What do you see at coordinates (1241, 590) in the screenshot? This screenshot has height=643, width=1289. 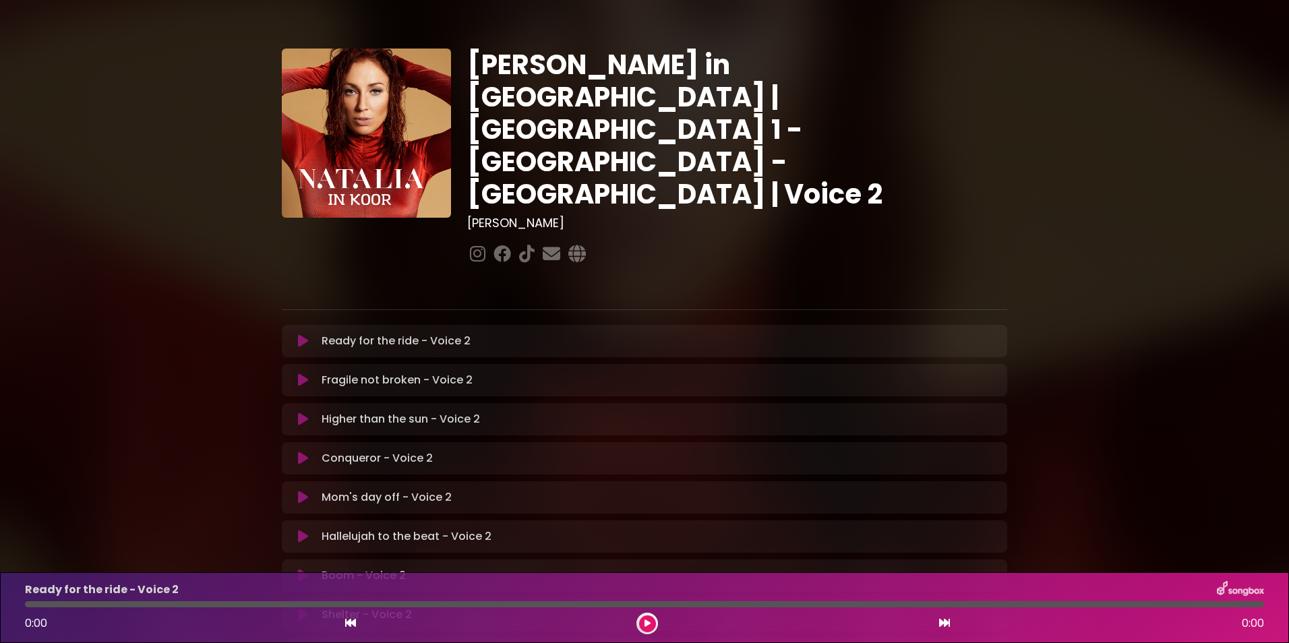 I see `img: songbox-logo-white.png` at bounding box center [1241, 590].